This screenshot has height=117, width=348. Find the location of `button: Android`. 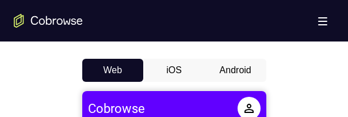

button: Android is located at coordinates (235, 70).